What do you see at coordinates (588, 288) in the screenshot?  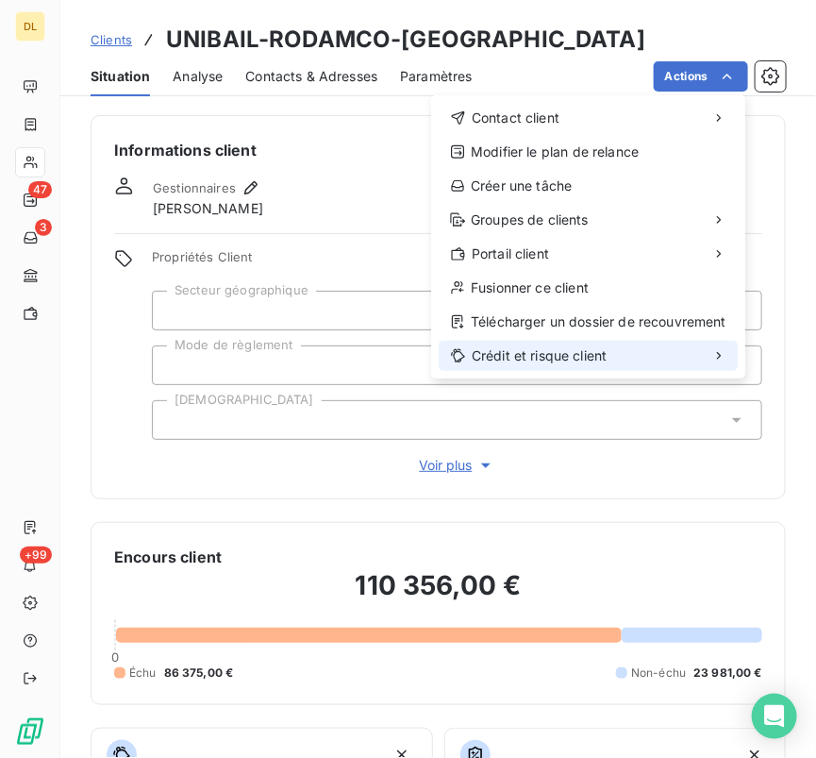 I see `div: Fusionner ce client` at bounding box center [588, 288].